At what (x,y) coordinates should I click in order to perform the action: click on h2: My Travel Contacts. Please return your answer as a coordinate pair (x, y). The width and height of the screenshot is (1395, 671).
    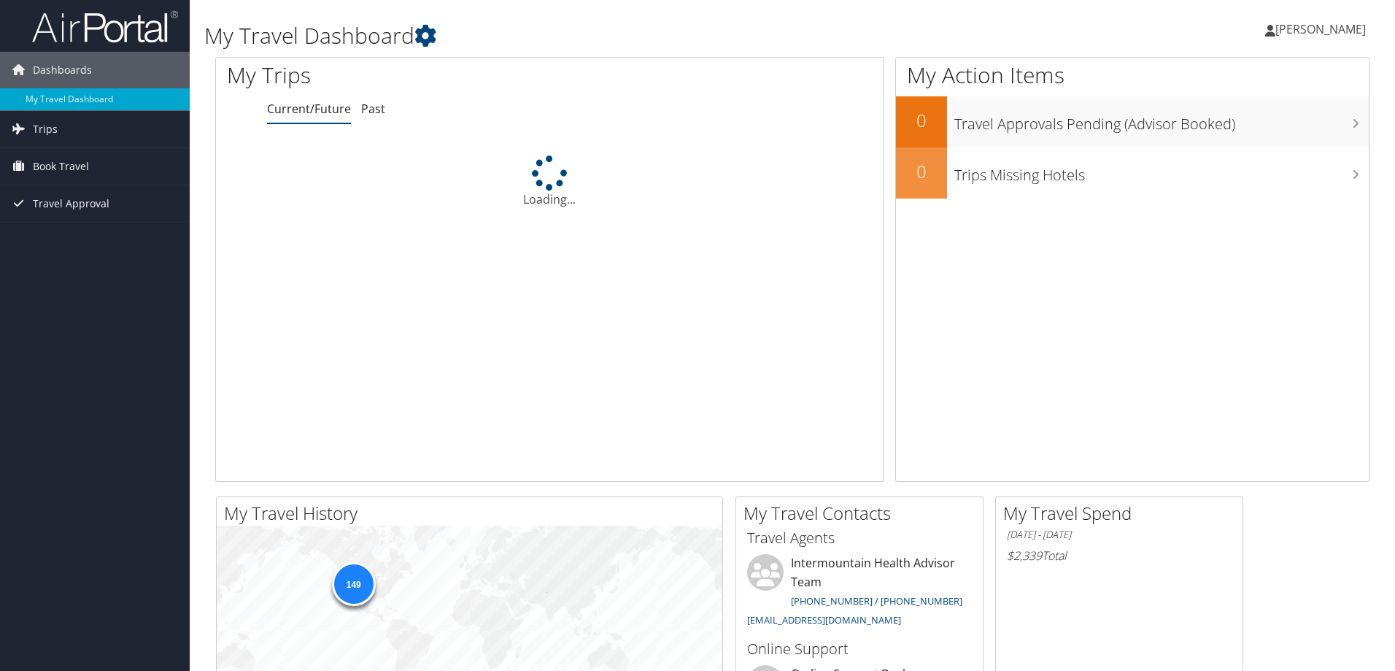
    Looking at the image, I should click on (863, 513).